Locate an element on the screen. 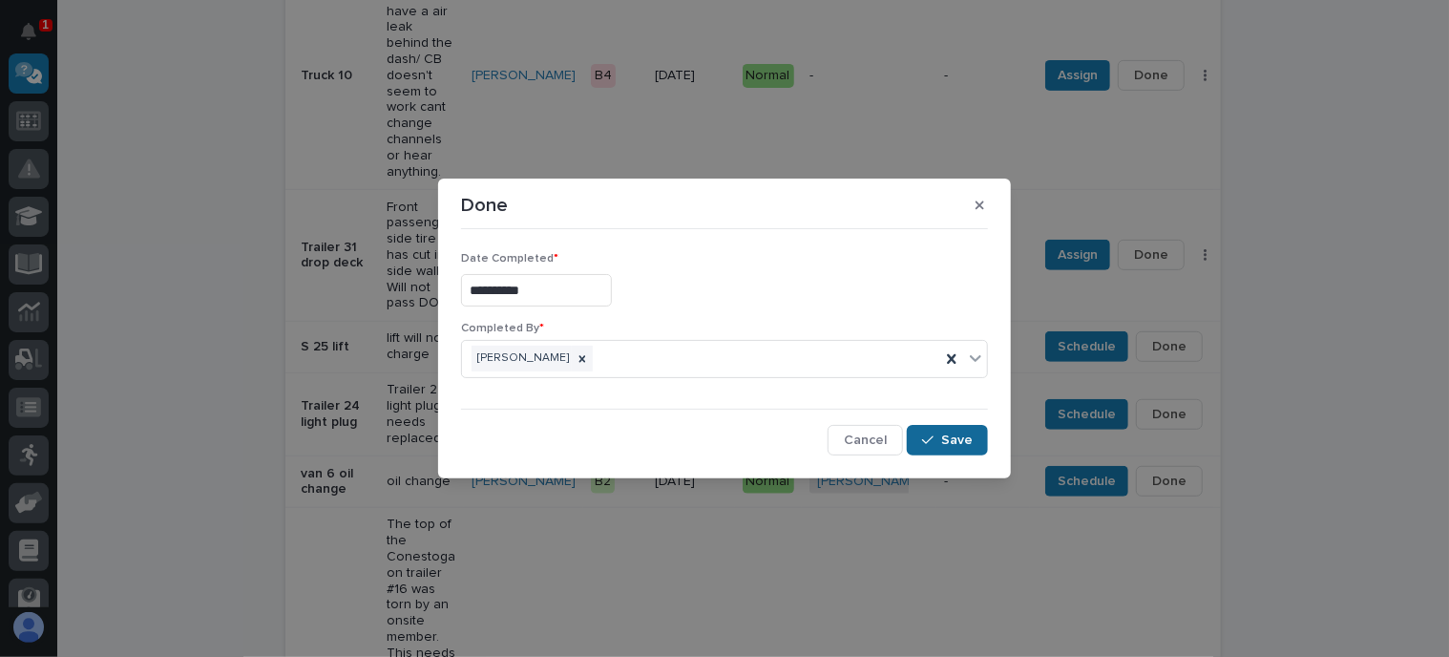 Image resolution: width=1449 pixels, height=657 pixels. button: Save is located at coordinates (947, 440).